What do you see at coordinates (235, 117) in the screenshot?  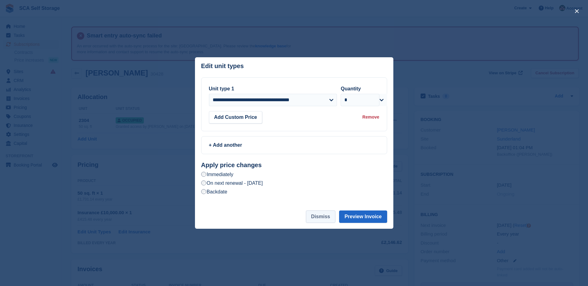 I see `button: Add Custom Price` at bounding box center [235, 117].